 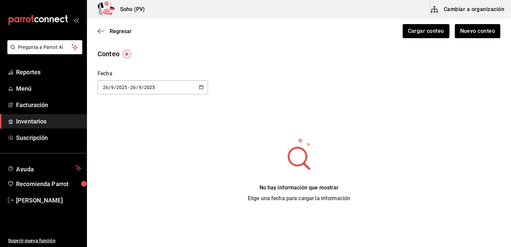 I want to click on button: Tooltip marker, so click(x=127, y=54).